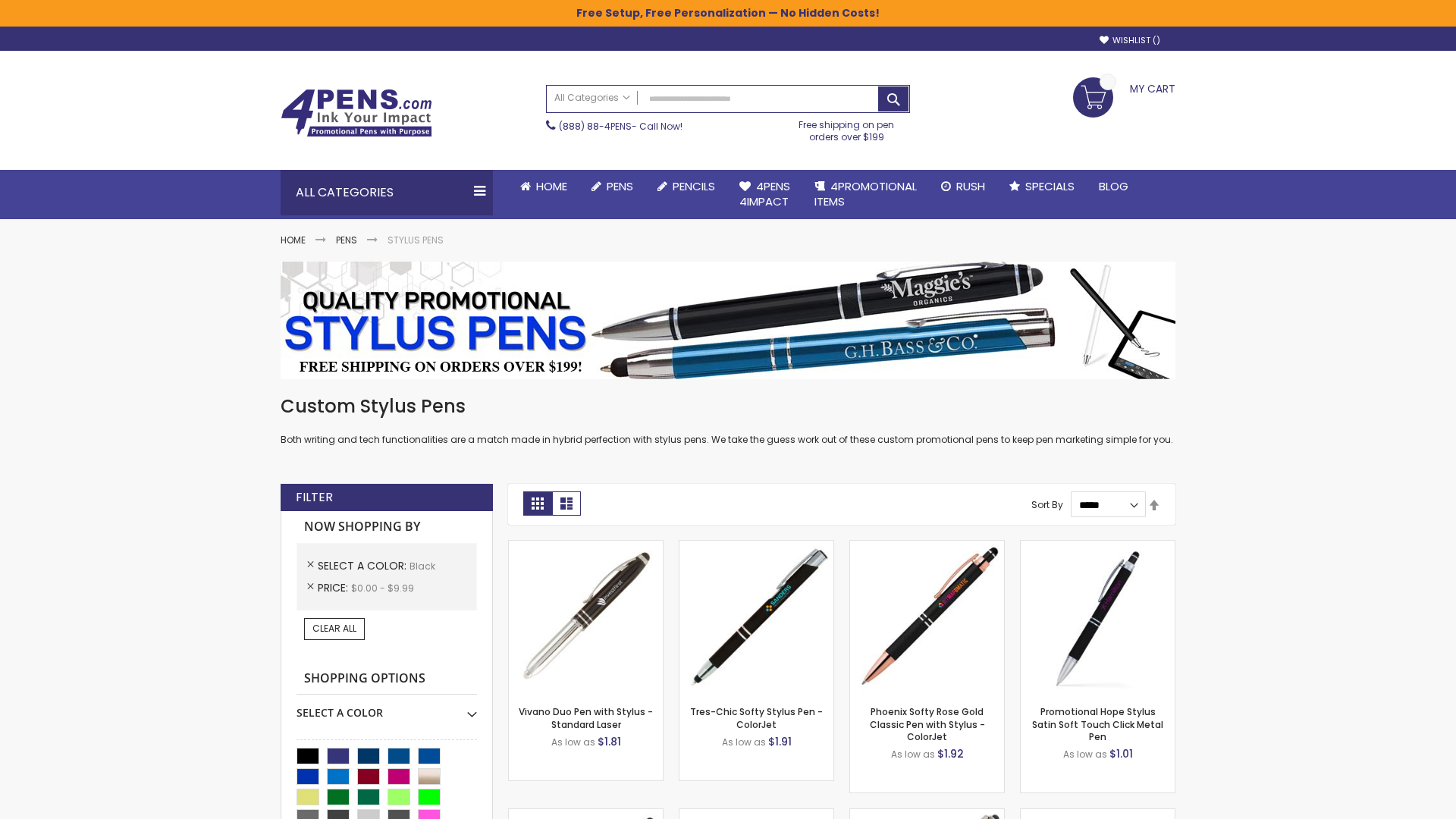 The width and height of the screenshot is (1456, 819). I want to click on a: Vivano Duo Pen with Stylus - Standard Laser-Black, so click(586, 546).